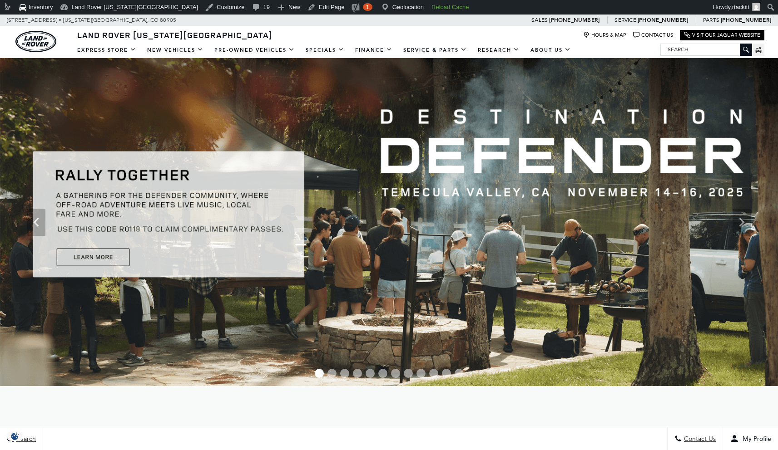 The width and height of the screenshot is (778, 450). I want to click on img: Opt-Out Icon, so click(15, 436).